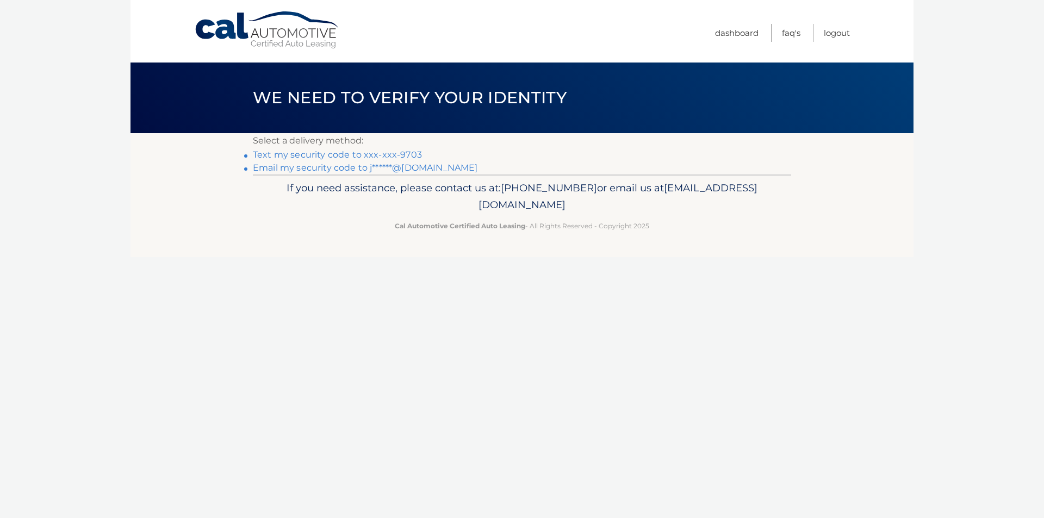 Image resolution: width=1044 pixels, height=518 pixels. What do you see at coordinates (522, 141) in the screenshot?
I see `p: Select a delivery method:` at bounding box center [522, 141].